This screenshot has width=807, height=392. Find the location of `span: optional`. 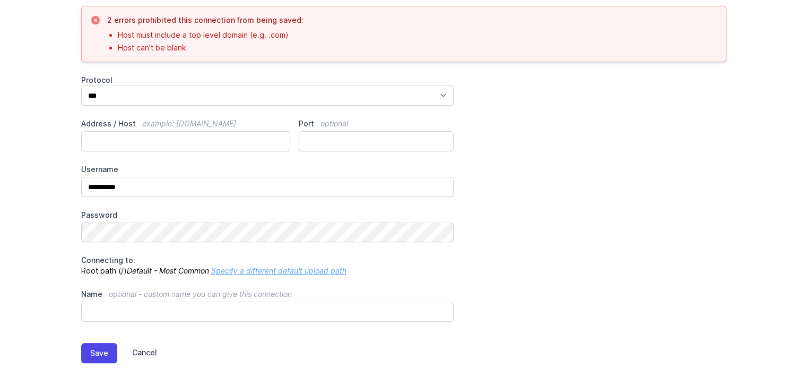

span: optional is located at coordinates (334, 123).